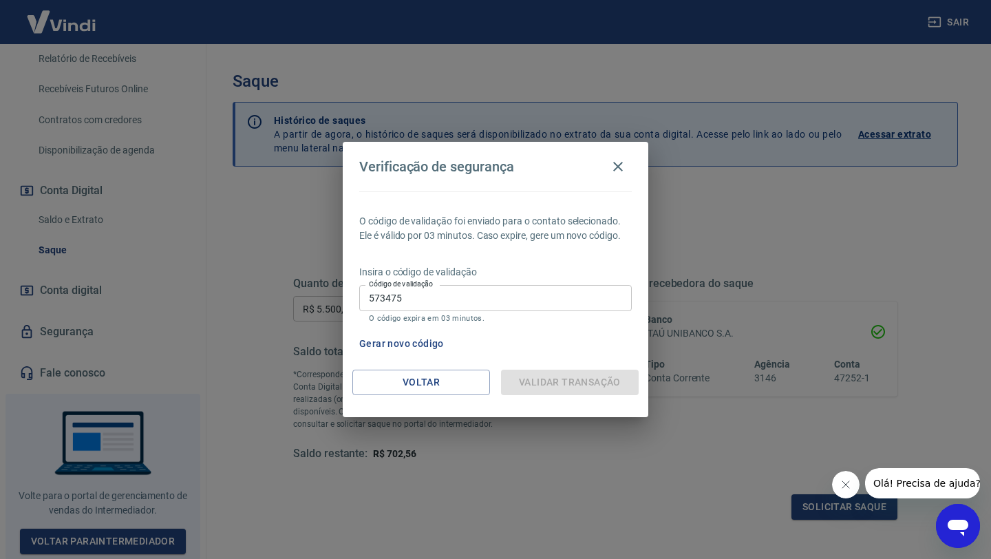 The width and height of the screenshot is (991, 559). I want to click on p: Insira o código de validação, so click(495, 272).